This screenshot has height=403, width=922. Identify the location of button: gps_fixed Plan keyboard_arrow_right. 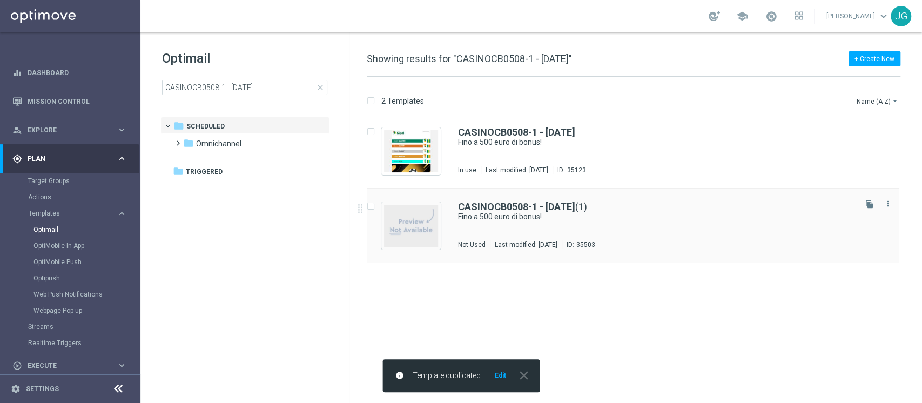
(70, 159).